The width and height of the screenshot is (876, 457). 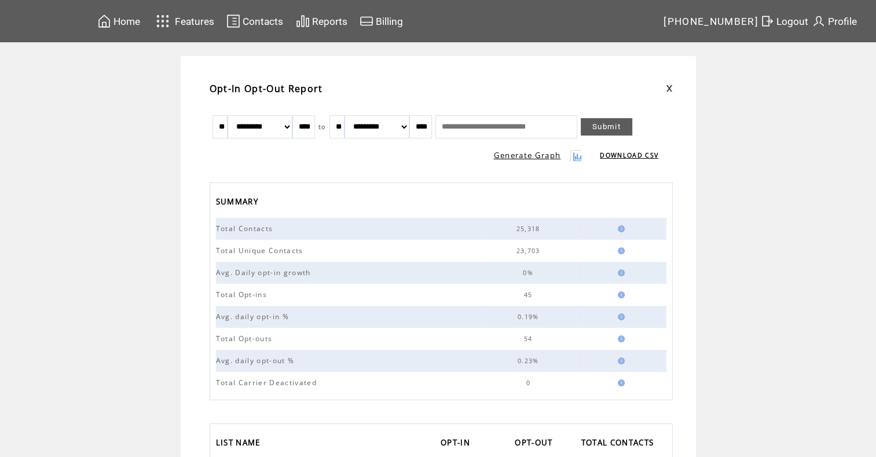 I want to click on img: profile.svg, so click(x=818, y=21).